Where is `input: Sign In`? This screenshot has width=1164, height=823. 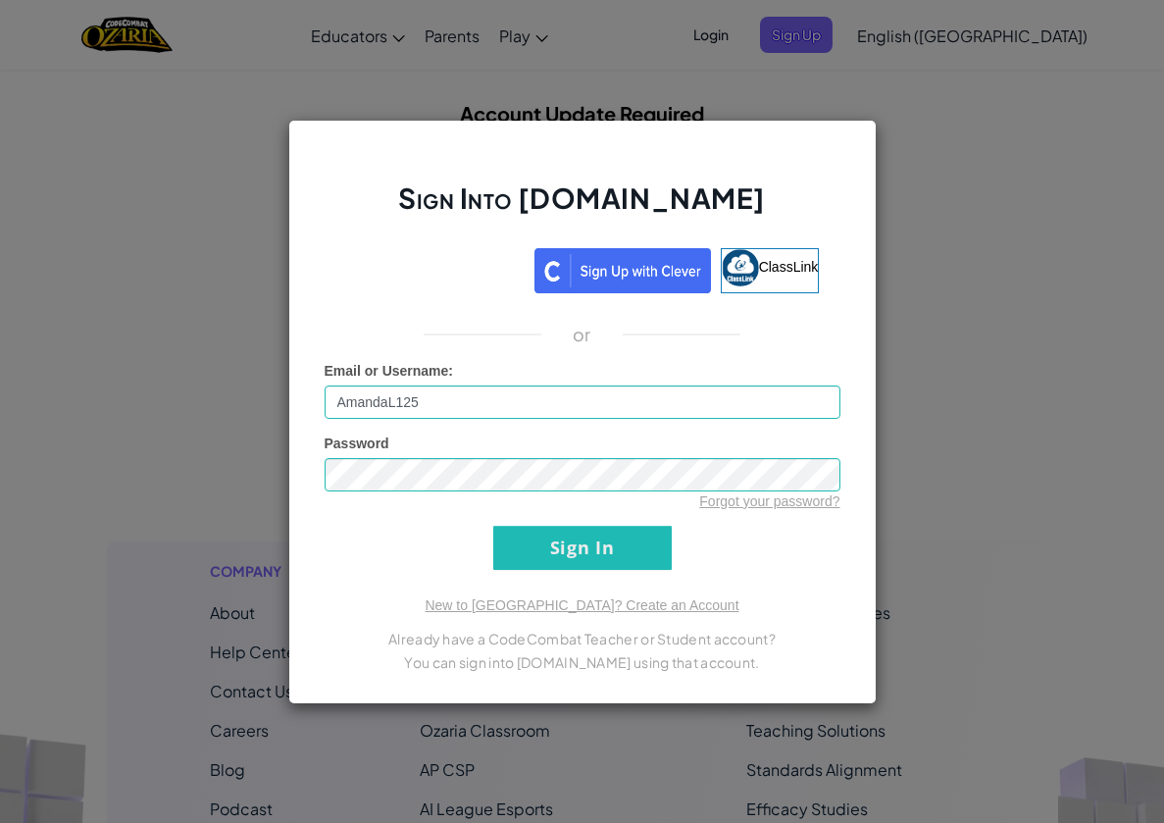
input: Sign In is located at coordinates (582, 547).